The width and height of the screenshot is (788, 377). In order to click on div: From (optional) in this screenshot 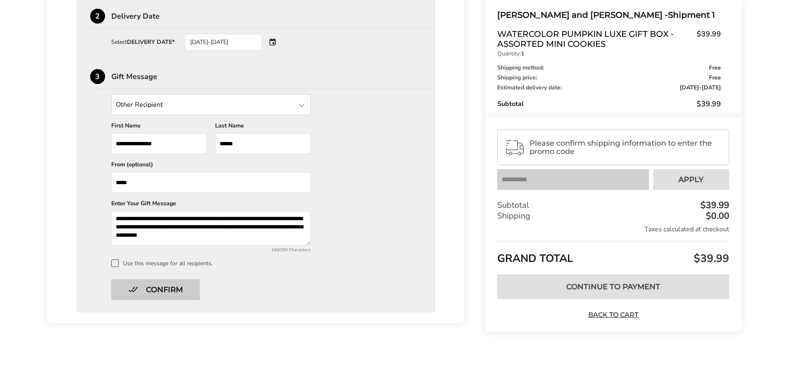, I will do `click(211, 166)`.